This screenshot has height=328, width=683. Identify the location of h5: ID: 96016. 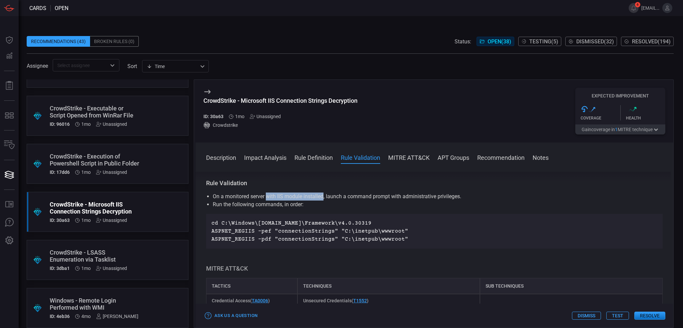
(60, 124).